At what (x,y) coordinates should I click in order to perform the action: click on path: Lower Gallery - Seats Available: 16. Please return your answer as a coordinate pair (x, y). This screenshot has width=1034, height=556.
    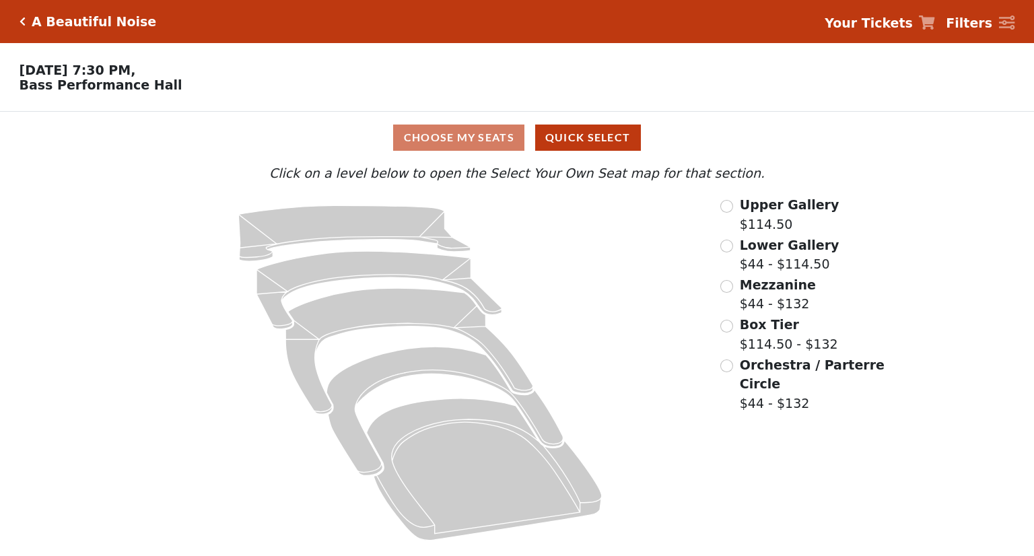
    Looking at the image, I should click on (379, 290).